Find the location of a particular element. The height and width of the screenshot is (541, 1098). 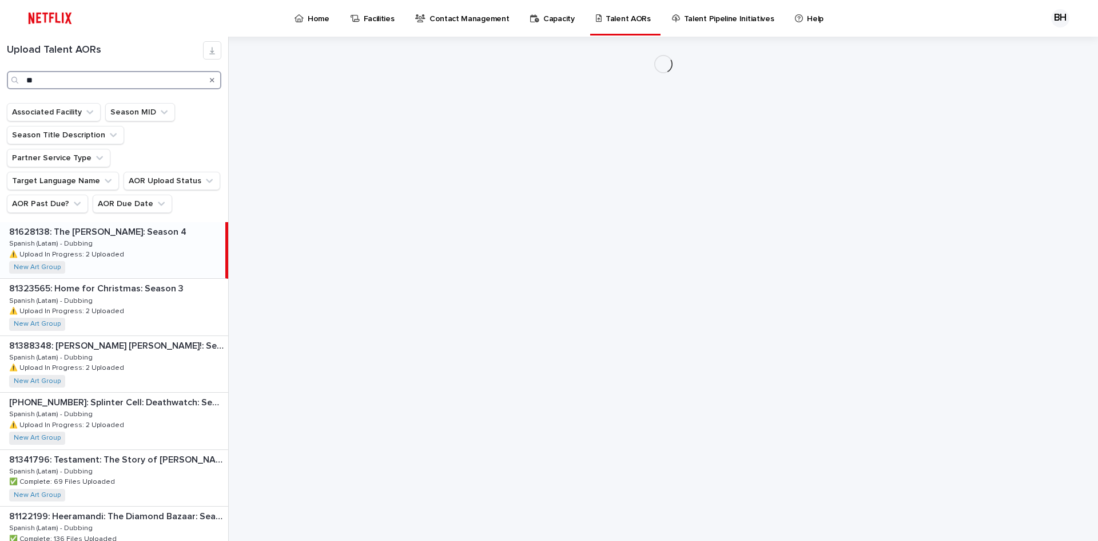

button: AOR Due Date is located at coordinates (132, 204).